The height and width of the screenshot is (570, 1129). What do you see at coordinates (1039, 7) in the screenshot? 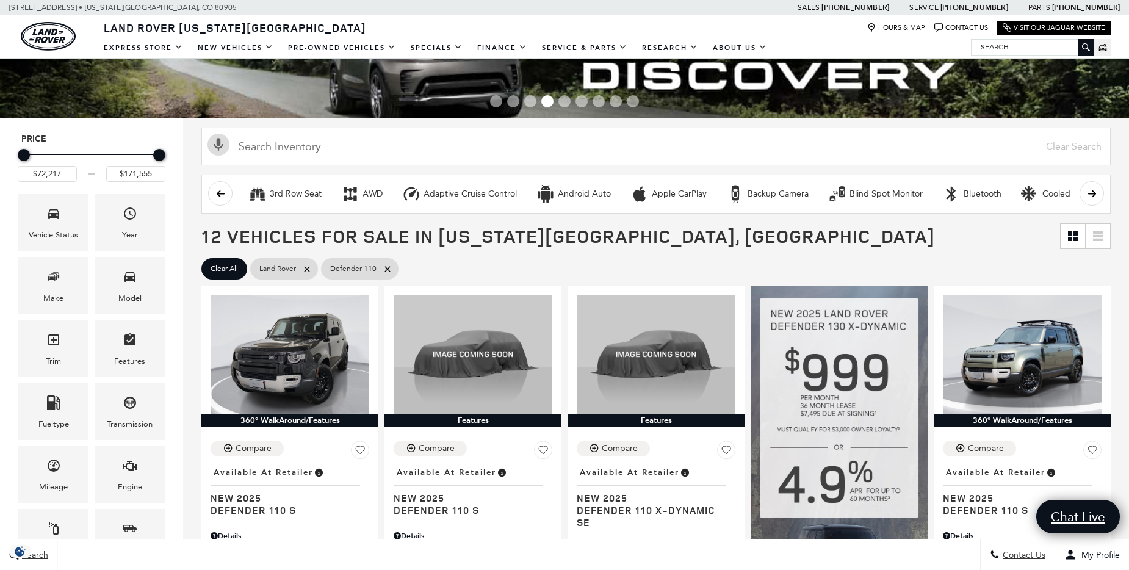
I see `span: Parts` at bounding box center [1039, 7].